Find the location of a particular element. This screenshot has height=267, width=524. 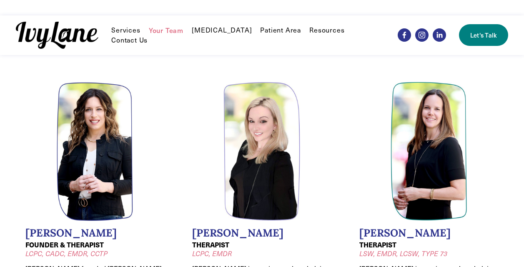

a: Your Team is located at coordinates (166, 30).